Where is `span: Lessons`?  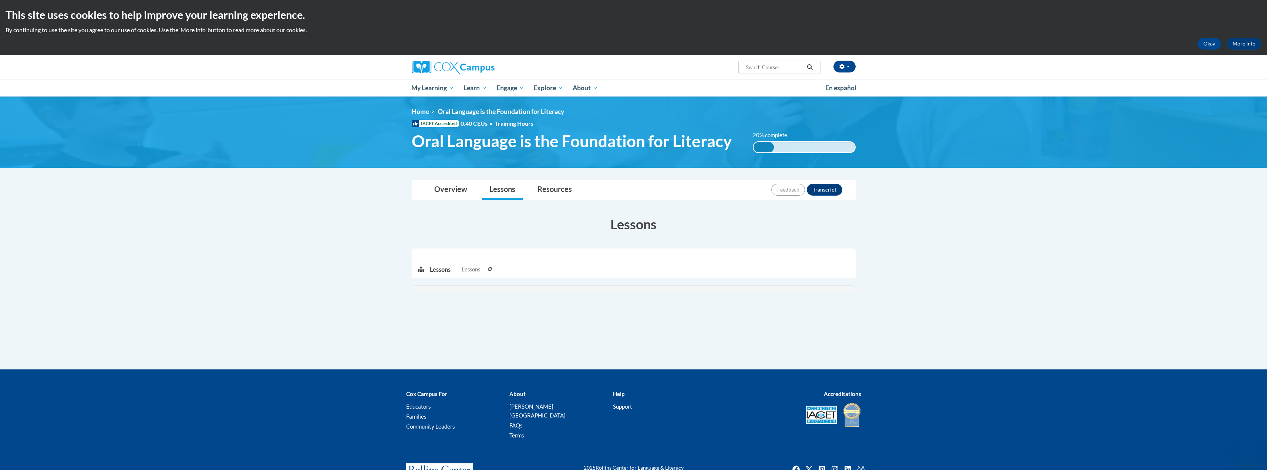
span: Lessons is located at coordinates (471, 270).